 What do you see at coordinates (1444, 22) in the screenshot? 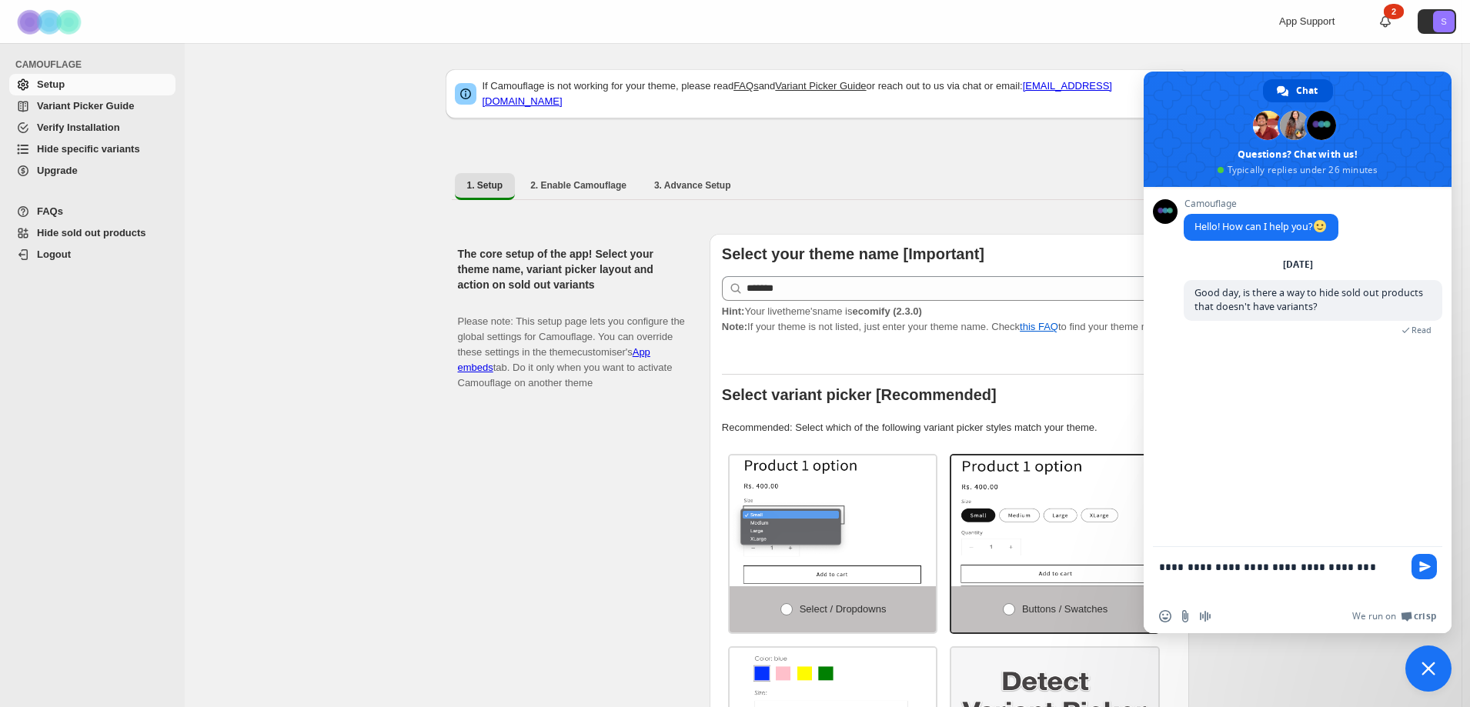
I see `span: Avatar with initials S` at bounding box center [1444, 22].